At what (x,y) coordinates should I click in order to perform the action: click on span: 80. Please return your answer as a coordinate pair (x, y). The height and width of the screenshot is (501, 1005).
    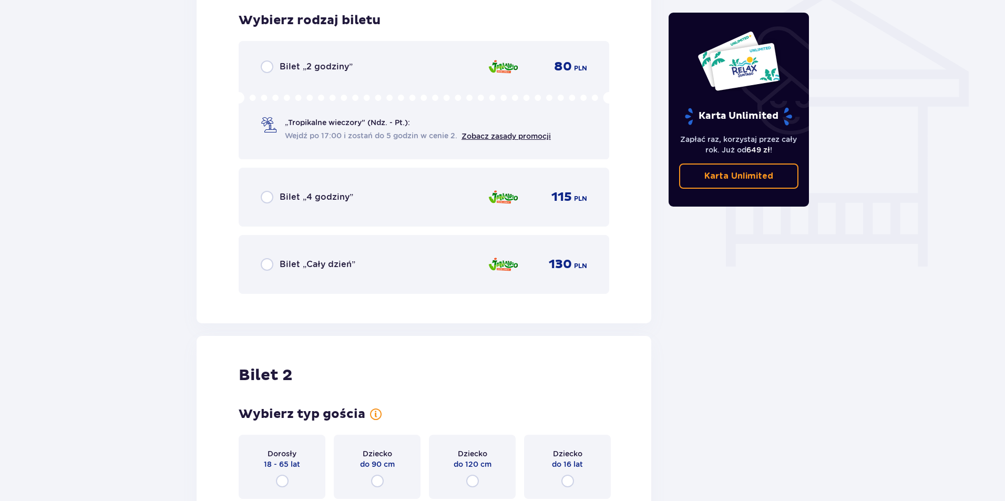
    Looking at the image, I should click on (563, 67).